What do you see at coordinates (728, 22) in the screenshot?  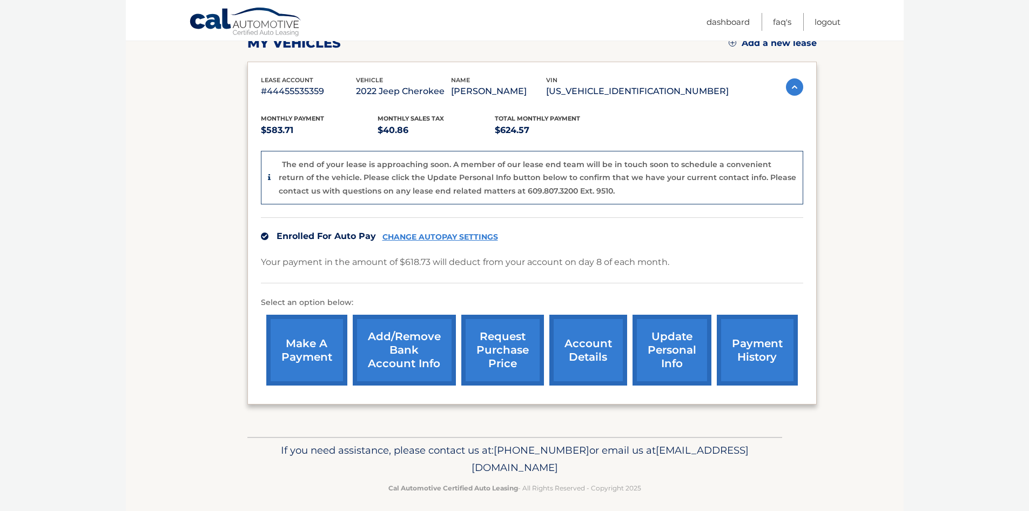 I see `a: Dashboard` at bounding box center [728, 22].